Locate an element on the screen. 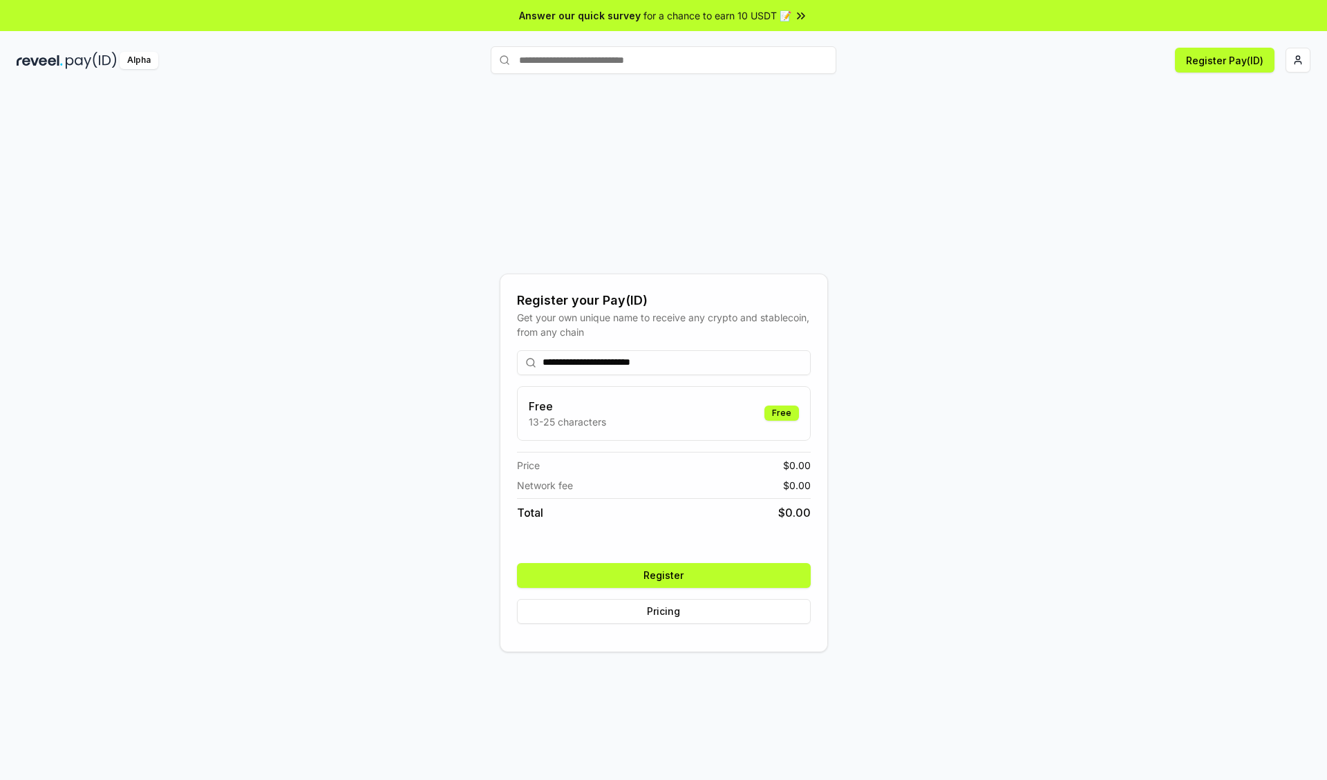 The image size is (1327, 780). div: Register your Pay(ID) is located at coordinates (664, 301).